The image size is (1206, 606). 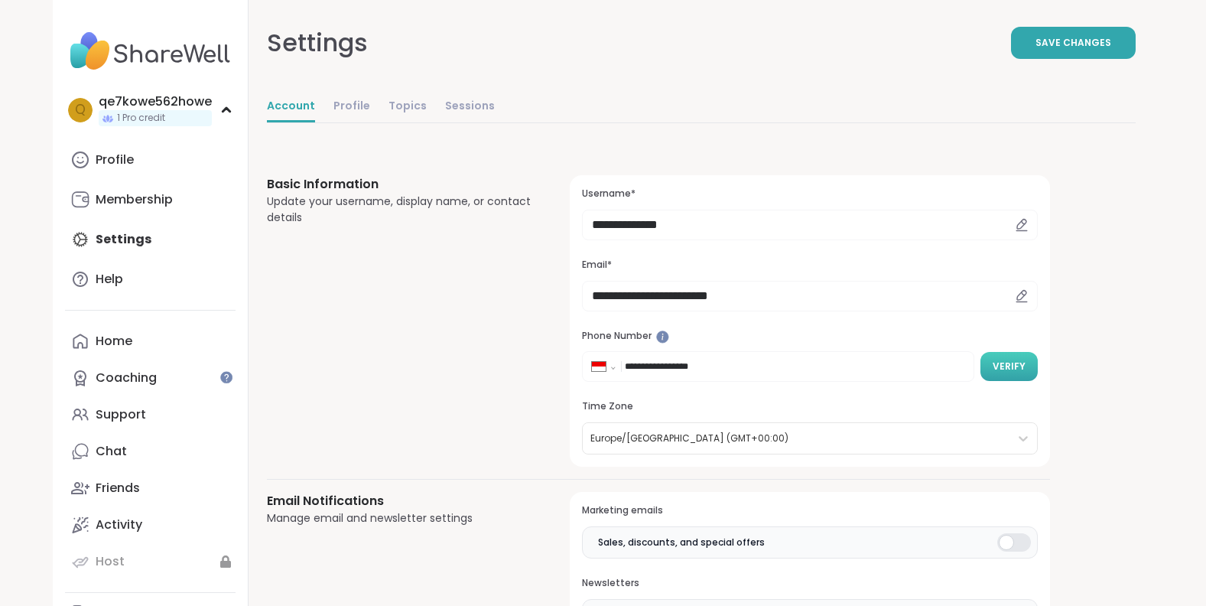 I want to click on a: Home, so click(x=150, y=341).